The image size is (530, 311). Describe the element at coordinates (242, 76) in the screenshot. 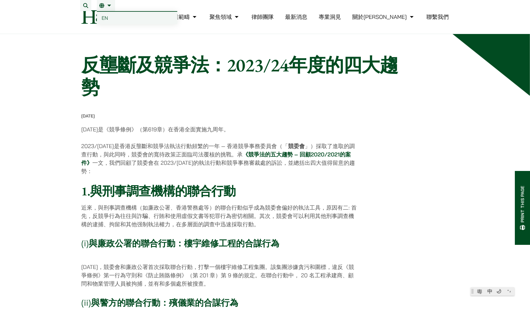

I see `h1: 反壟斷及競爭法：2023/24年度的四大趨勢` at that location.